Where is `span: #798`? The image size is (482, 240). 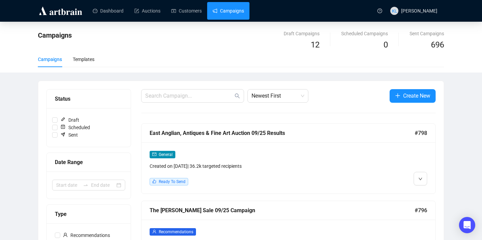
span: #798 is located at coordinates (421, 133).